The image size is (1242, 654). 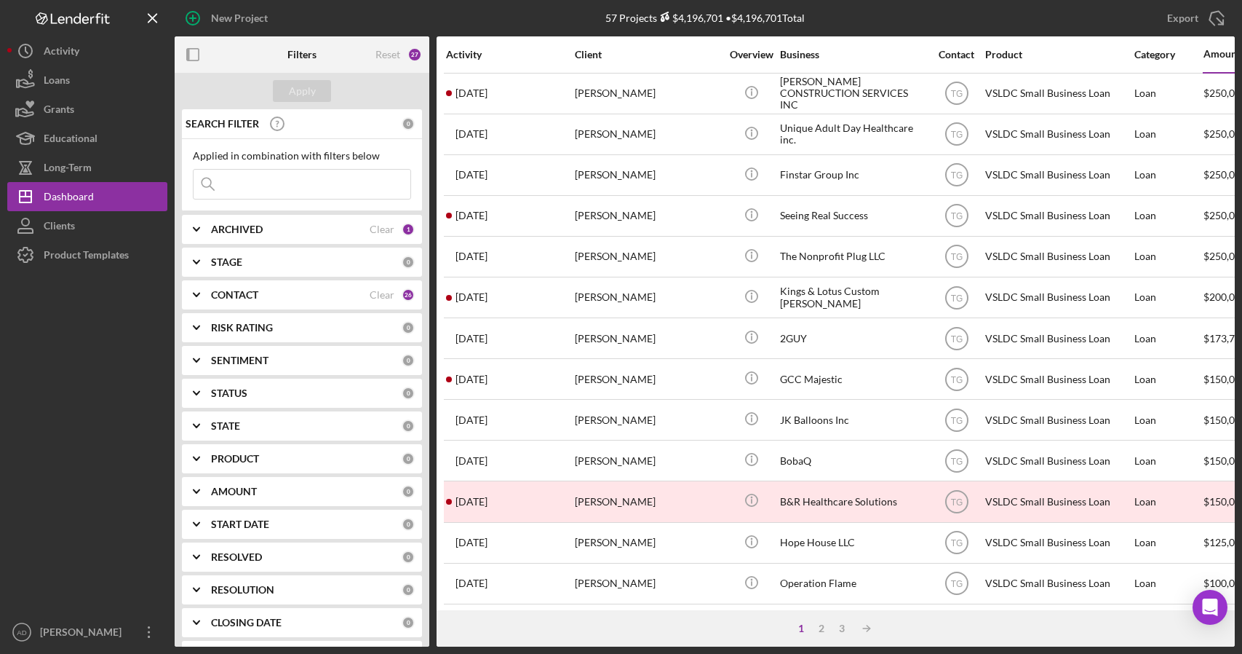 What do you see at coordinates (235, 458) in the screenshot?
I see `b: PRODUCT` at bounding box center [235, 458].